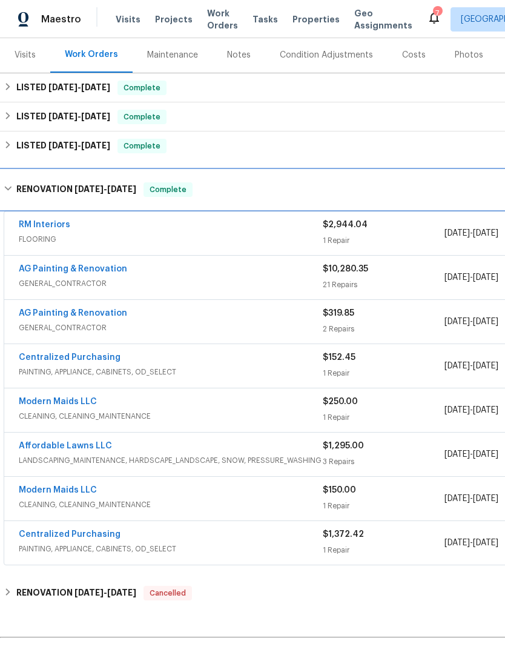 This screenshot has height=658, width=505. What do you see at coordinates (469, 55) in the screenshot?
I see `div: Photos` at bounding box center [469, 55].